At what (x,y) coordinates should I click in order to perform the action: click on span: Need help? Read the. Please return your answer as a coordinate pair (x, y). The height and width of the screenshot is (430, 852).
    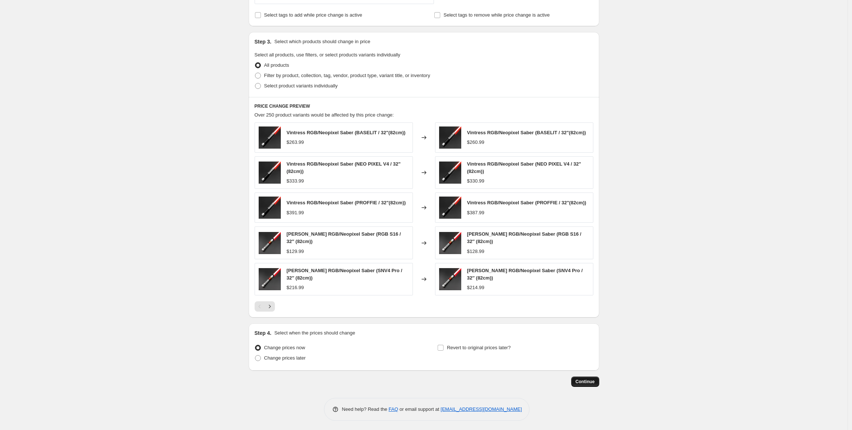
    Looking at the image, I should click on (365, 409).